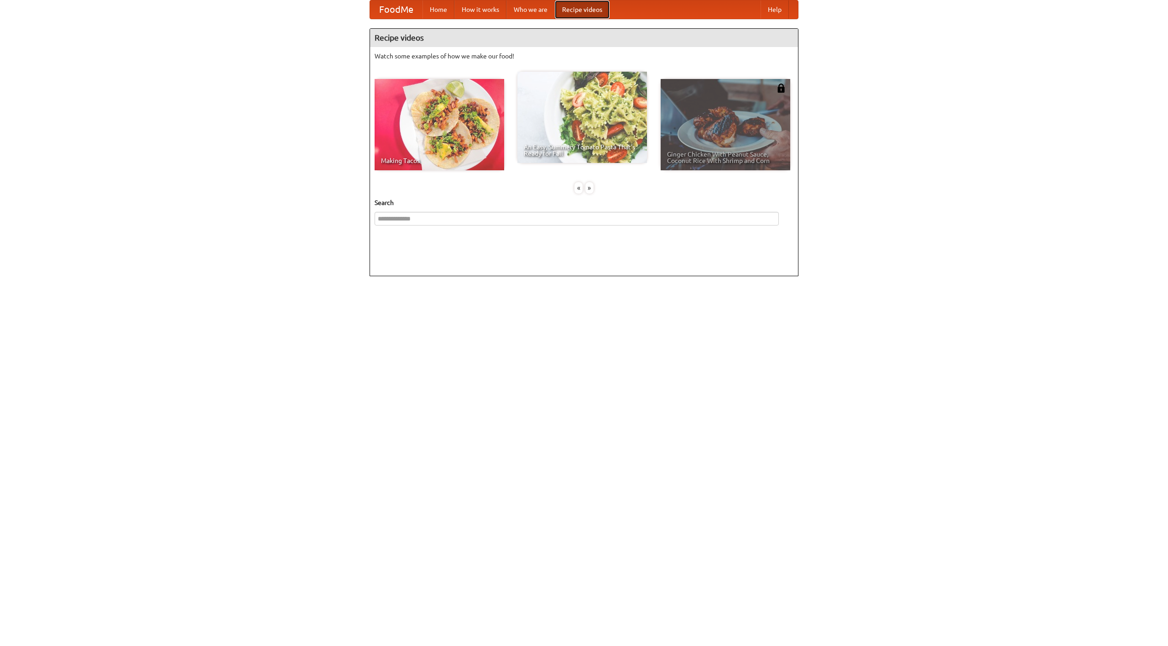  I want to click on a: Help, so click(775, 10).